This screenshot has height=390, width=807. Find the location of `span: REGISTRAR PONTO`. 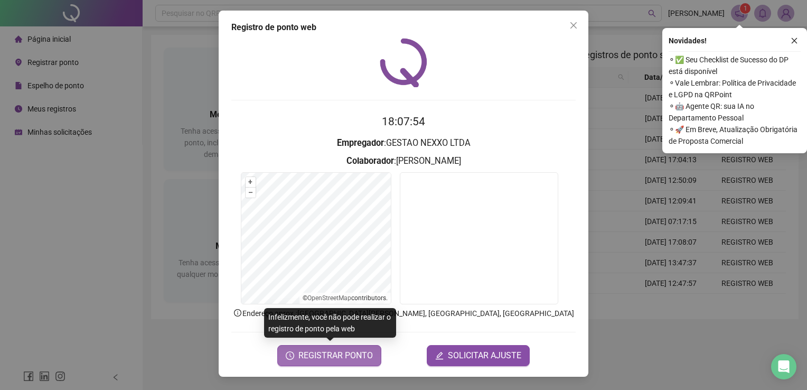

span: REGISTRAR PONTO is located at coordinates (335, 356).